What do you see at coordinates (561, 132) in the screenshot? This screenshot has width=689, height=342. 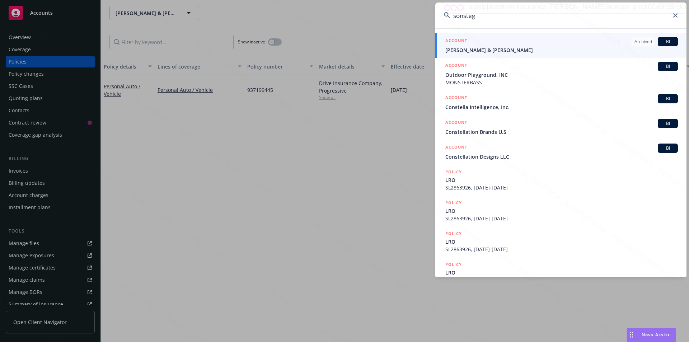 I see `span: Constellation Brands U.S` at bounding box center [561, 132].